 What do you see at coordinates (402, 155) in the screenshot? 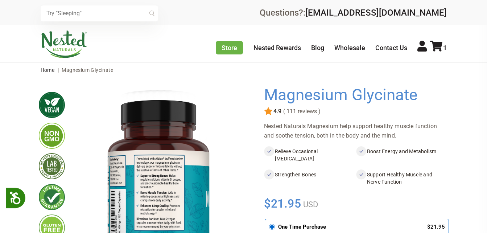
I see `li: Boost Energy and Metabolism` at bounding box center [402, 155].